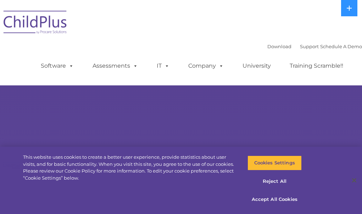  Describe the element at coordinates (163, 66) in the screenshot. I see `a: IT` at that location.